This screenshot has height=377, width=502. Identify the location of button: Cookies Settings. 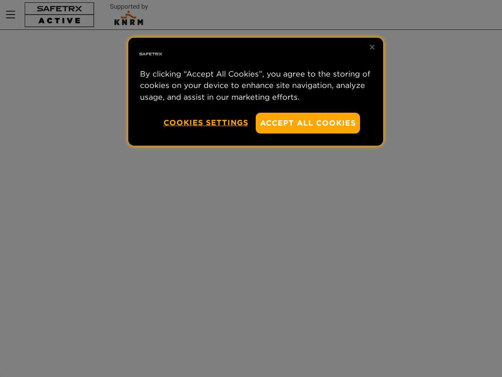
(206, 122).